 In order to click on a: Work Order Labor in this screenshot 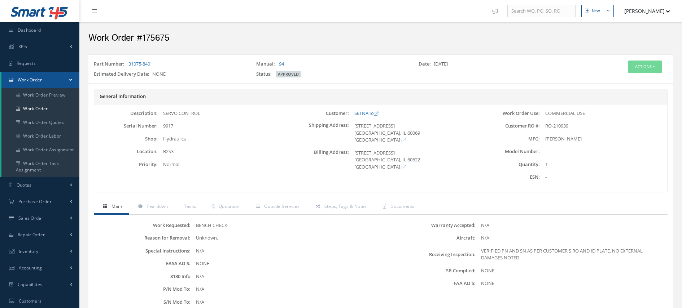, I will do `click(40, 136)`.